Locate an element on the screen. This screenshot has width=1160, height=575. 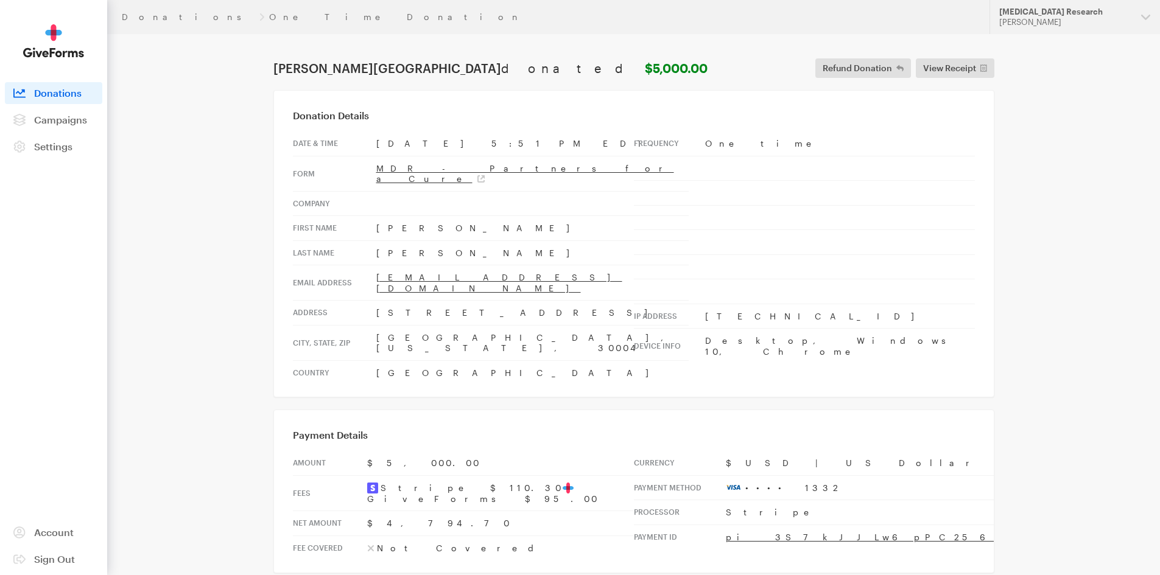
span: View Receipt is located at coordinates (949, 68).